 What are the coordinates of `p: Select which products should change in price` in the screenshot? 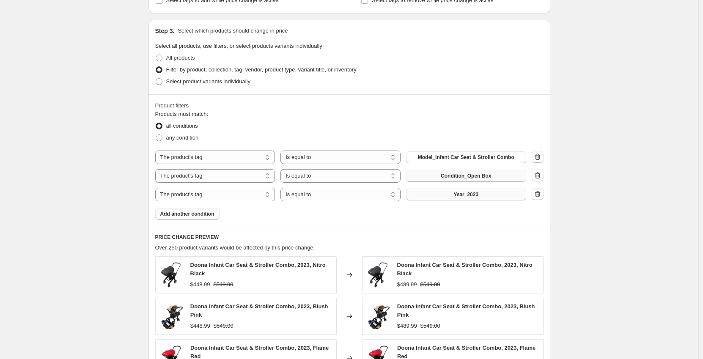 It's located at (233, 31).